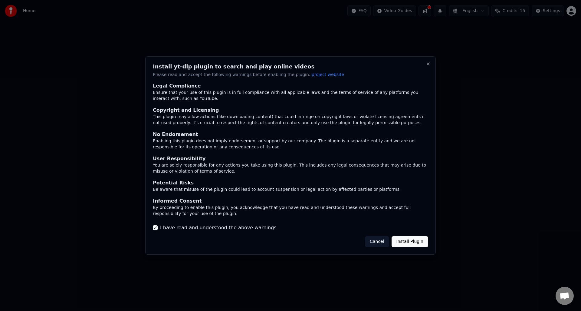  What do you see at coordinates (410, 242) in the screenshot?
I see `button: Install Plugin` at bounding box center [410, 242].